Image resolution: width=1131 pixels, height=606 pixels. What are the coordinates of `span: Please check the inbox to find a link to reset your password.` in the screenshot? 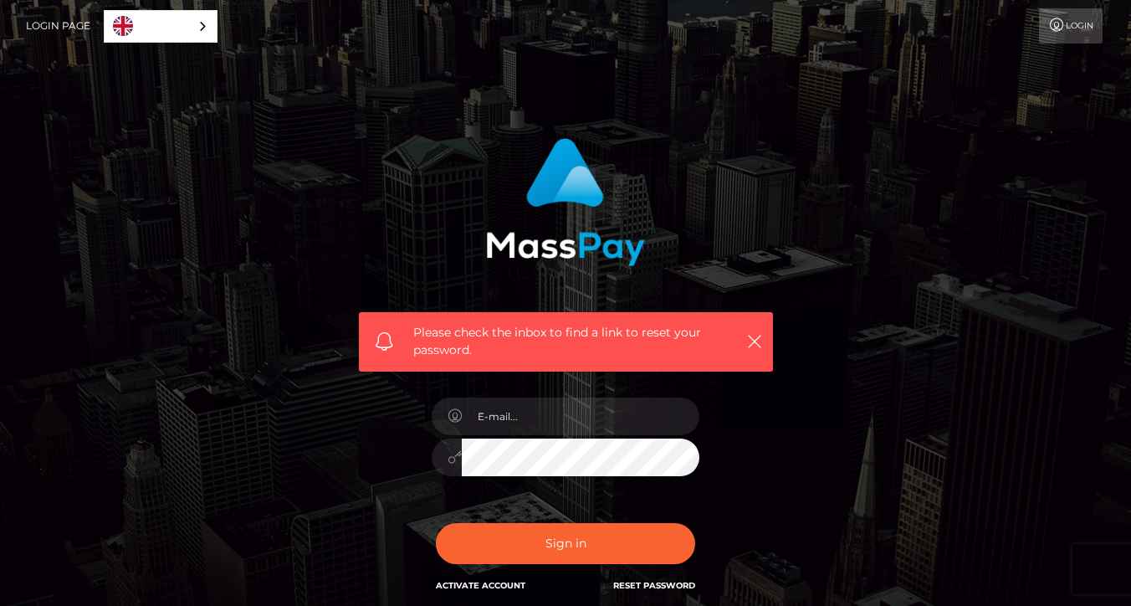 It's located at (566, 341).